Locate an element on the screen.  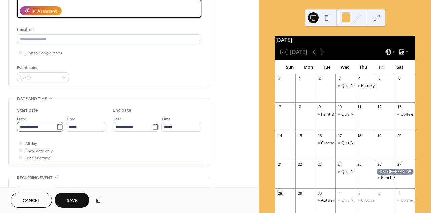
div: 29 is located at coordinates (299, 193).